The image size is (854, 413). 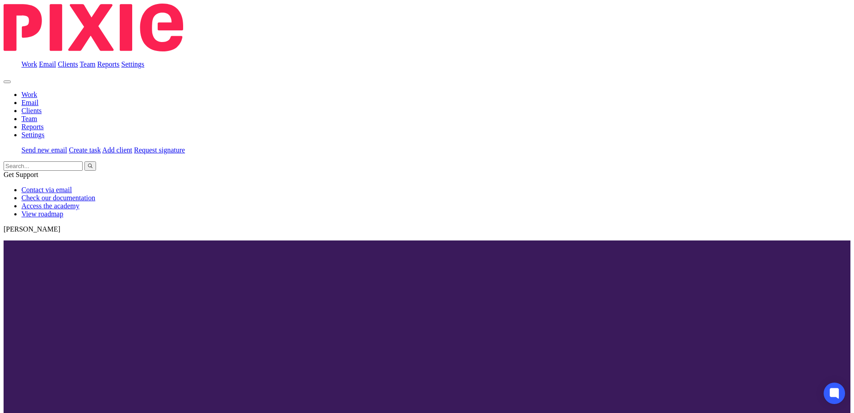 I want to click on a: Send new email, so click(x=44, y=150).